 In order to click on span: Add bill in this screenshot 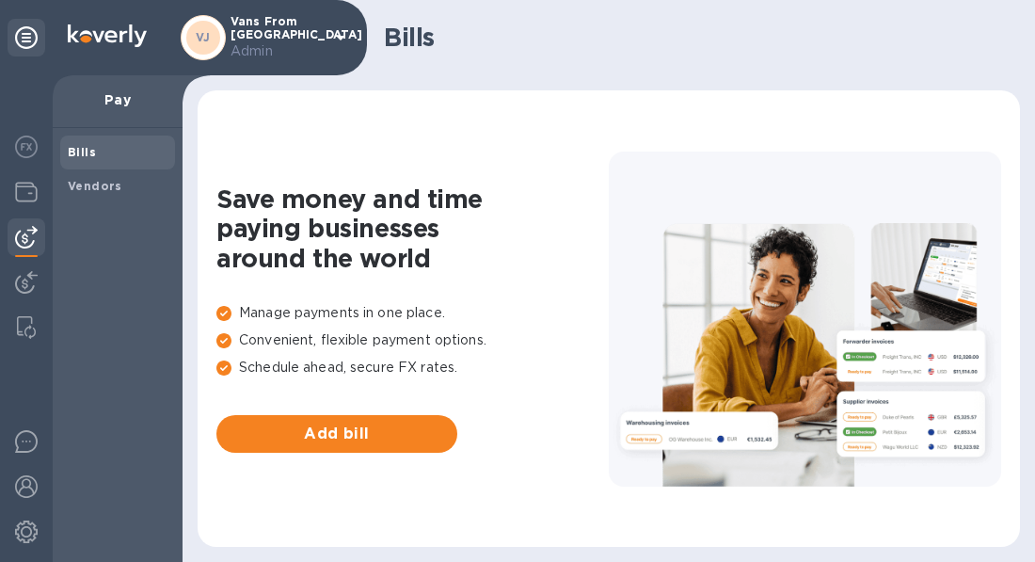, I will do `click(337, 434)`.